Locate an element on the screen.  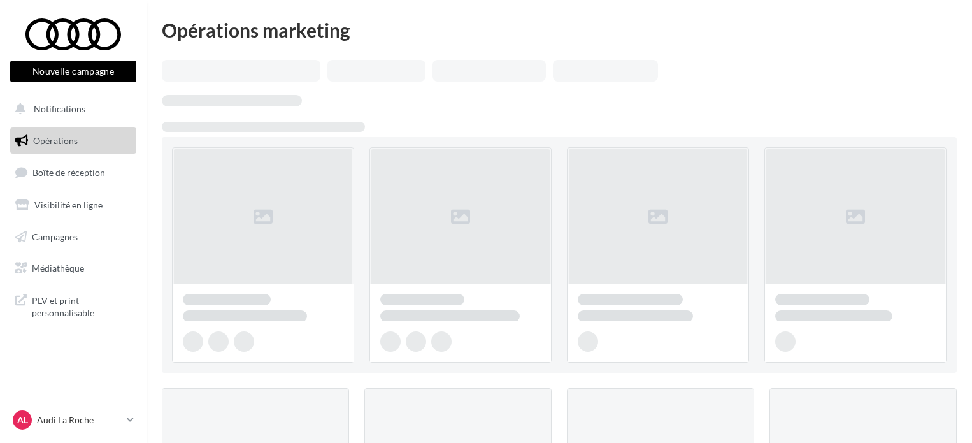
a: AL Audi La Roche is located at coordinates (73, 420).